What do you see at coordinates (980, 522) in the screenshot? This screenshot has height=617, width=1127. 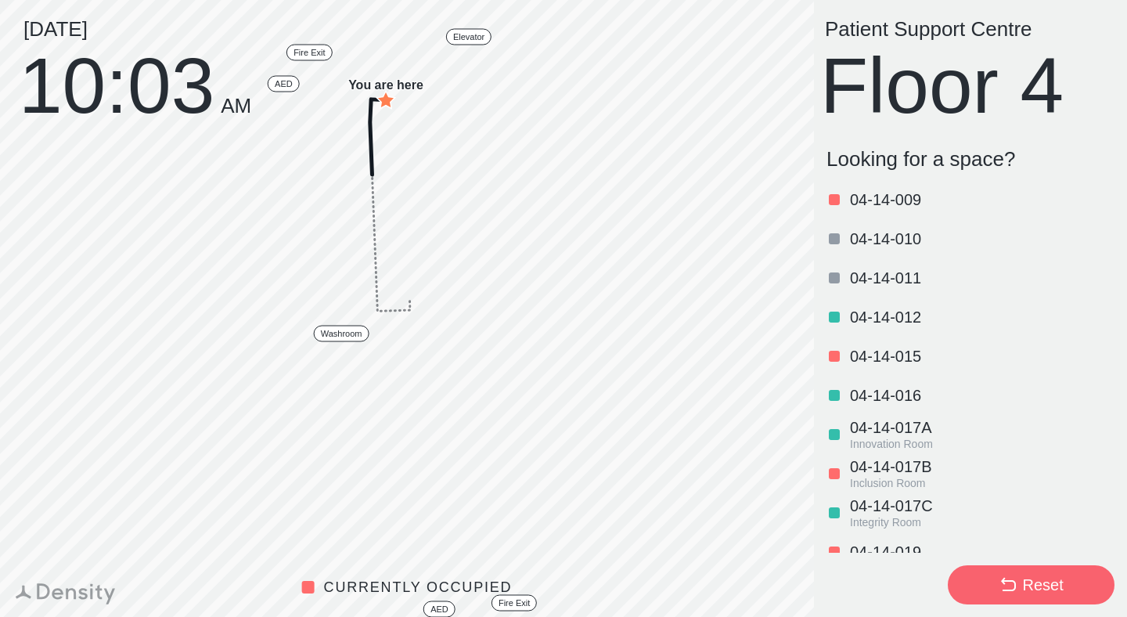 I see `p: Integrity Room` at bounding box center [980, 522].